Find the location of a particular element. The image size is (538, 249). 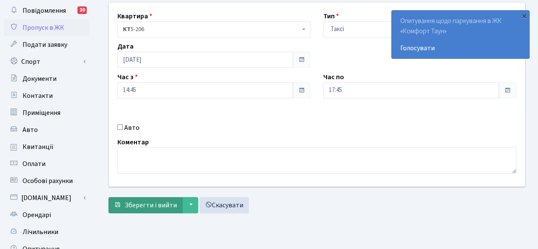

span: Авто is located at coordinates (30, 130).